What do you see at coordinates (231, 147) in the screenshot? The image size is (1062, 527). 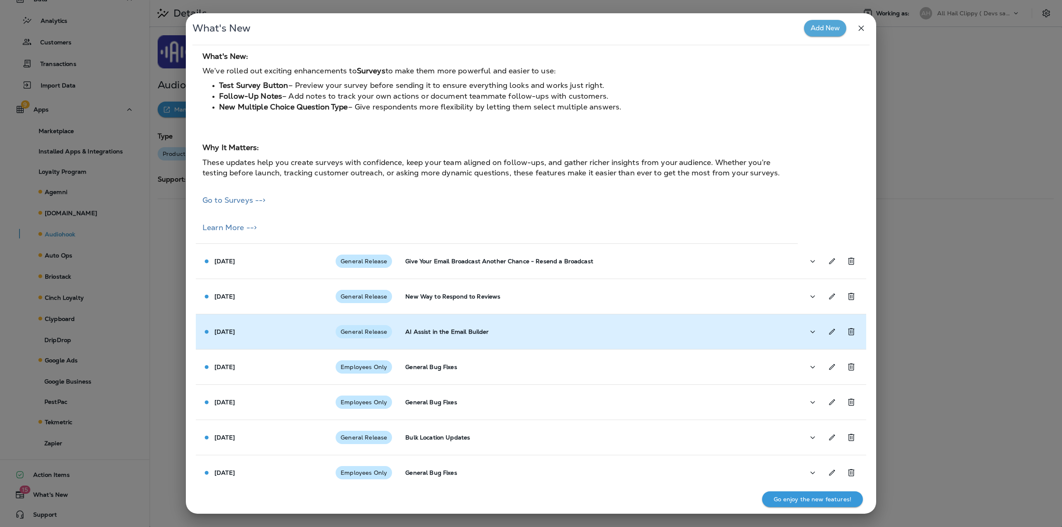 I see `strong: Why It Matters:` at bounding box center [231, 147].